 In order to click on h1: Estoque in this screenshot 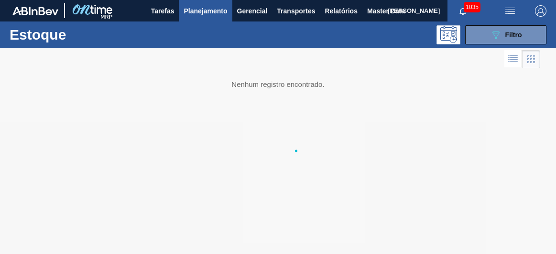, I will do `click(74, 34)`.